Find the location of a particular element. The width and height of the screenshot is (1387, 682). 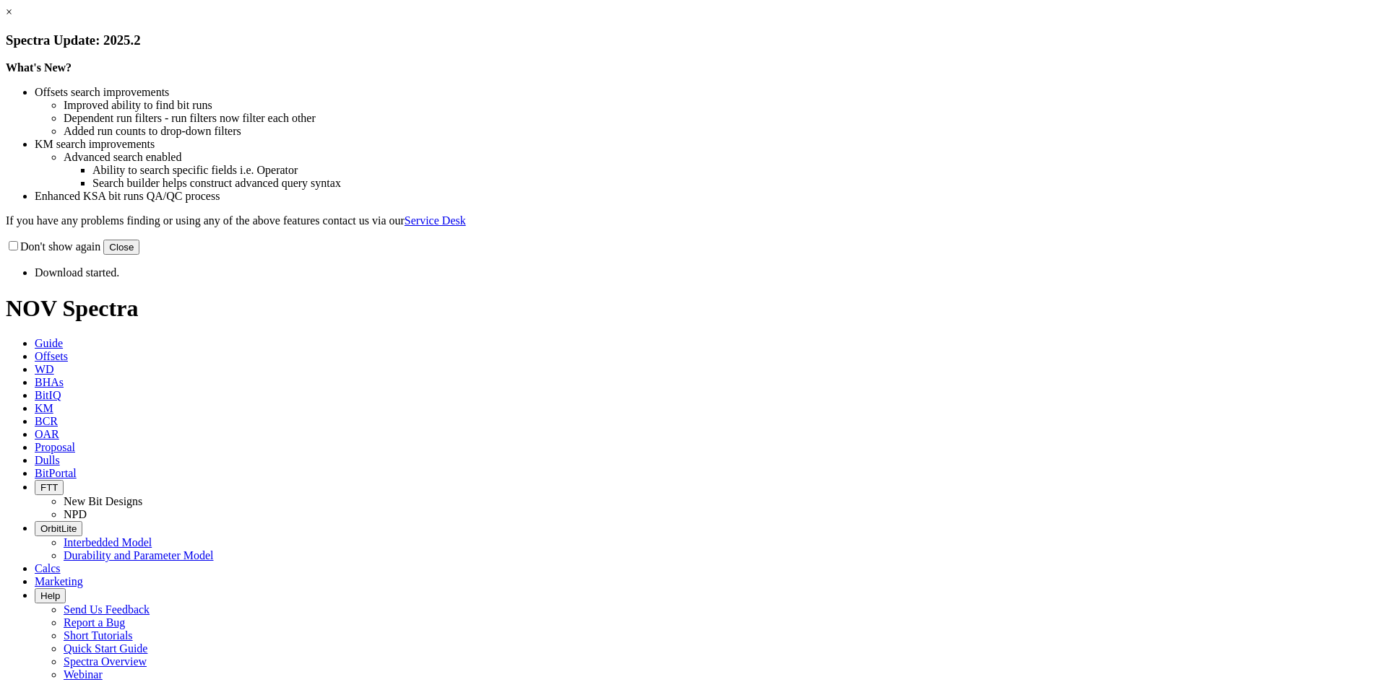

li: Dependent run filters - run filters now filter each other is located at coordinates (722, 118).